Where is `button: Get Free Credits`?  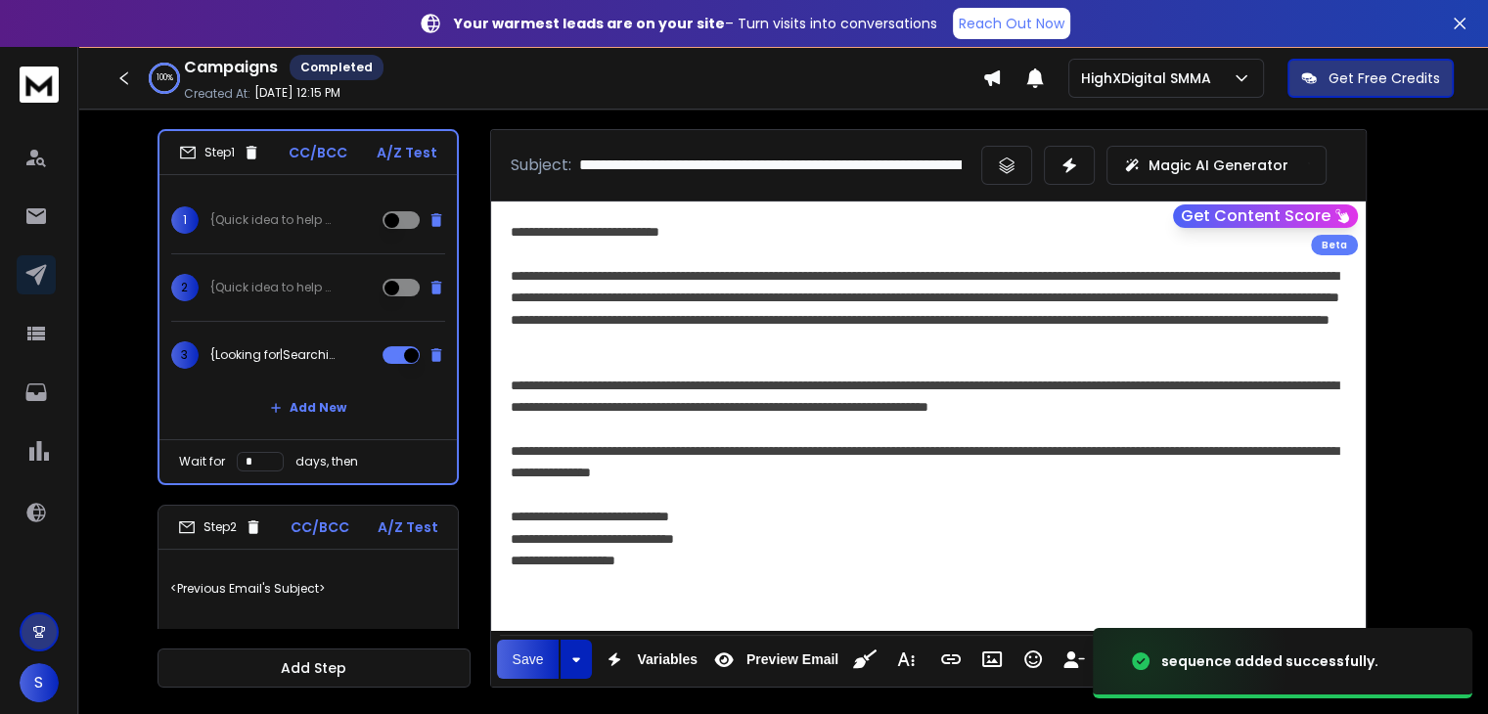 button: Get Free Credits is located at coordinates (1370, 78).